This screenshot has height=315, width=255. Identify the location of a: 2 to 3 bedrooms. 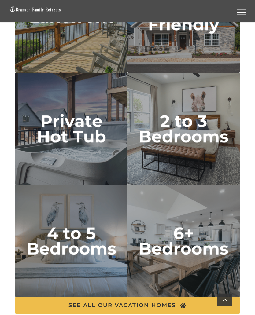
(183, 78).